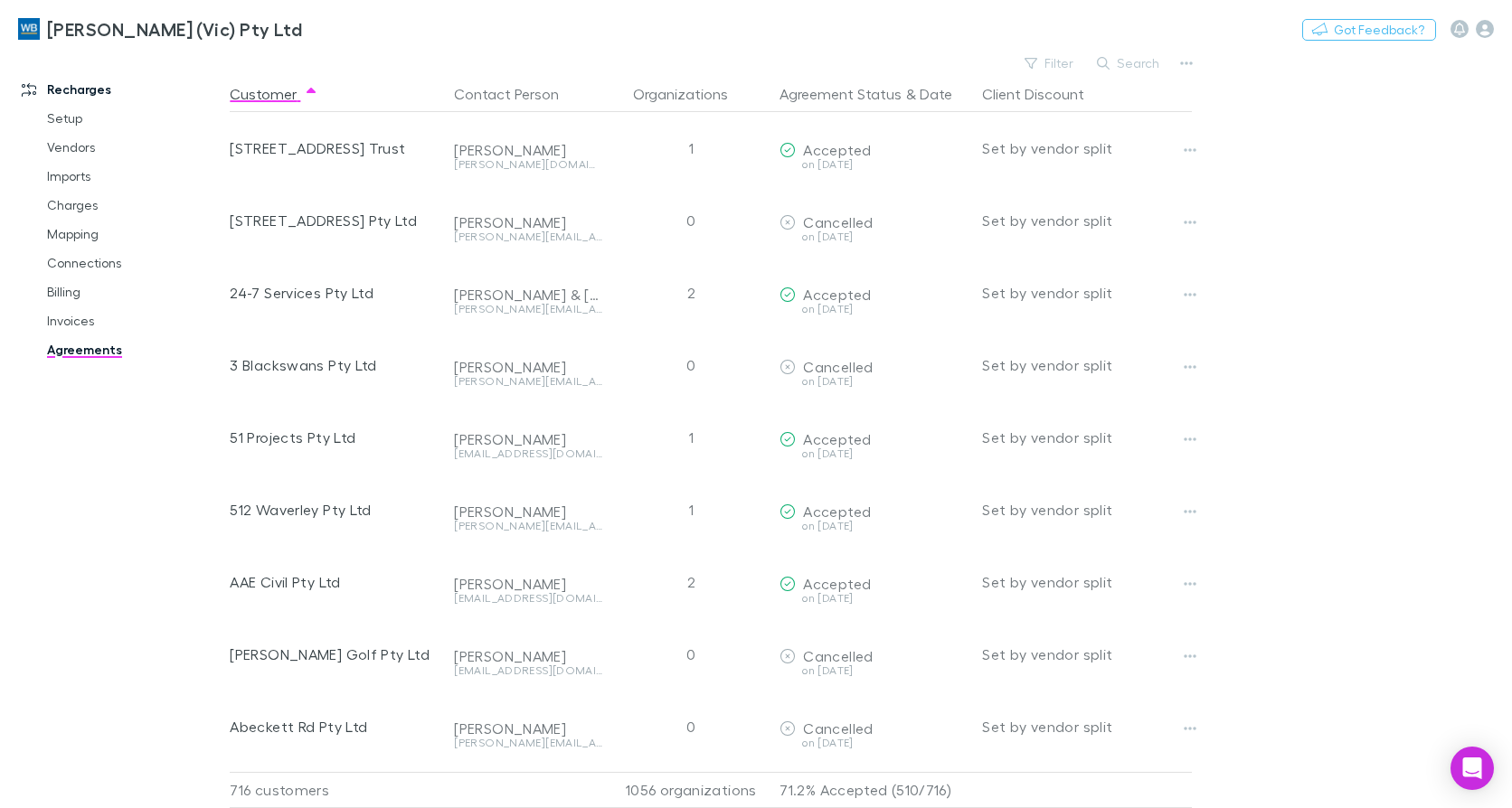 This screenshot has height=808, width=1512. I want to click on img: William Buck (Vic) Pty Ltd's Logo, so click(29, 29).